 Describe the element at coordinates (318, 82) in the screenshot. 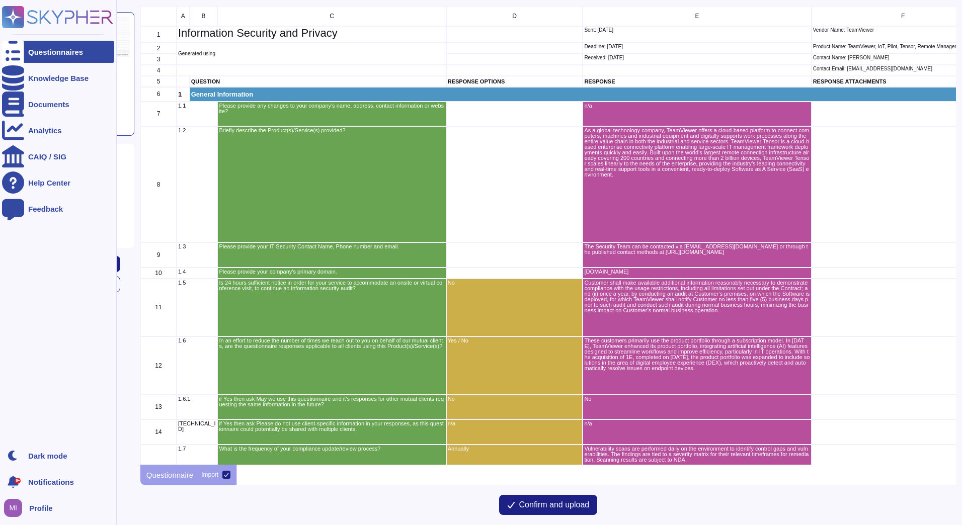

I see `p: QUESTION` at that location.